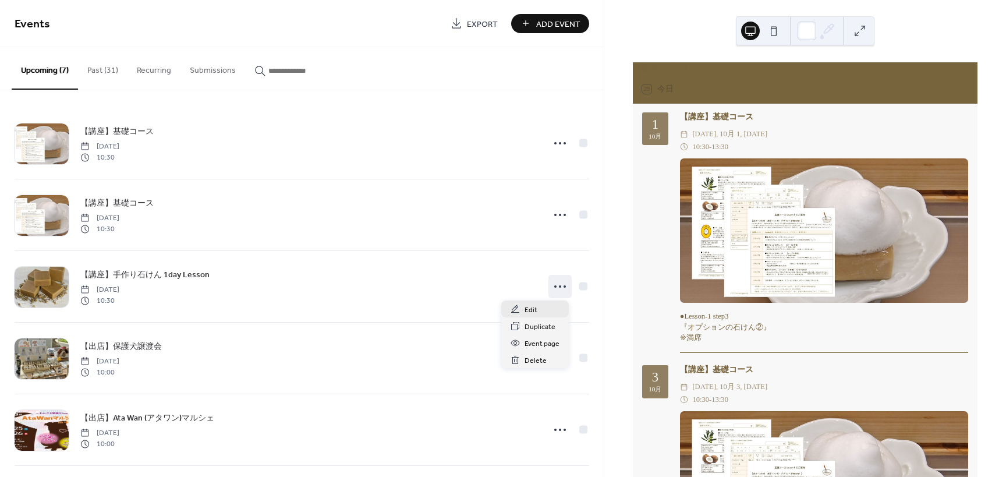 The width and height of the screenshot is (1006, 477). Describe the element at coordinates (559, 24) in the screenshot. I see `span: Add Event` at that location.